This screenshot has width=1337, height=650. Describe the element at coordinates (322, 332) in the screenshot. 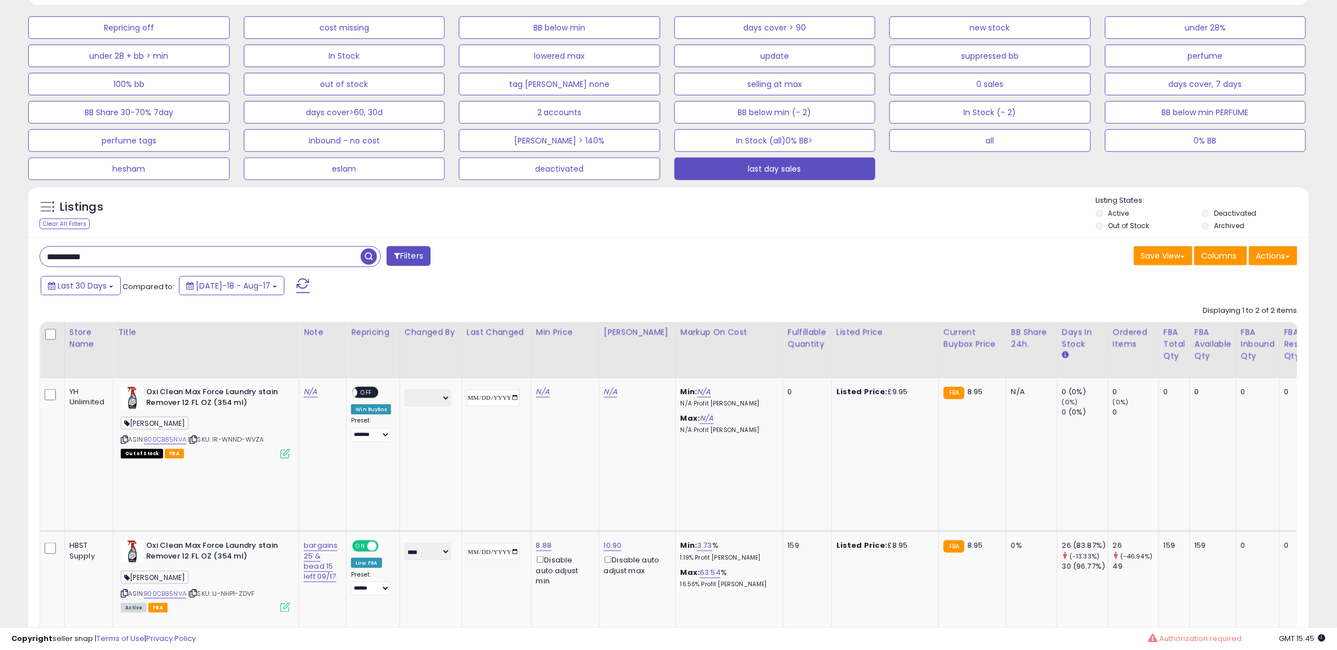

I see `div: Note` at that location.